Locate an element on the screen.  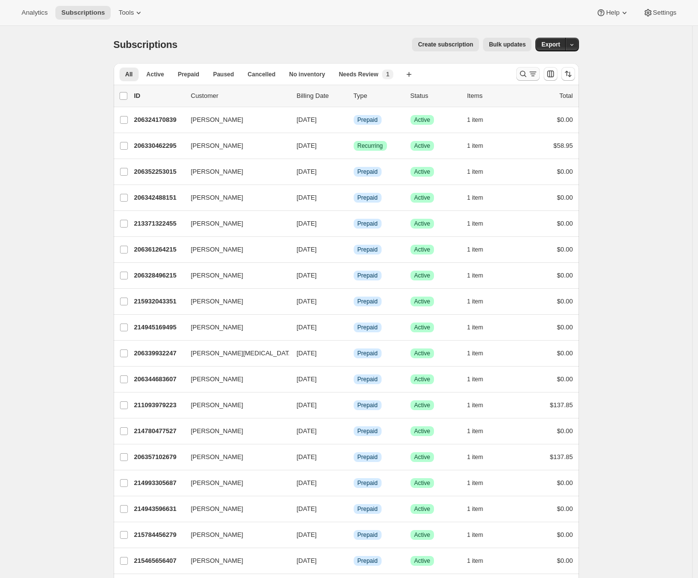
p: 206342488151 is located at coordinates (159, 198).